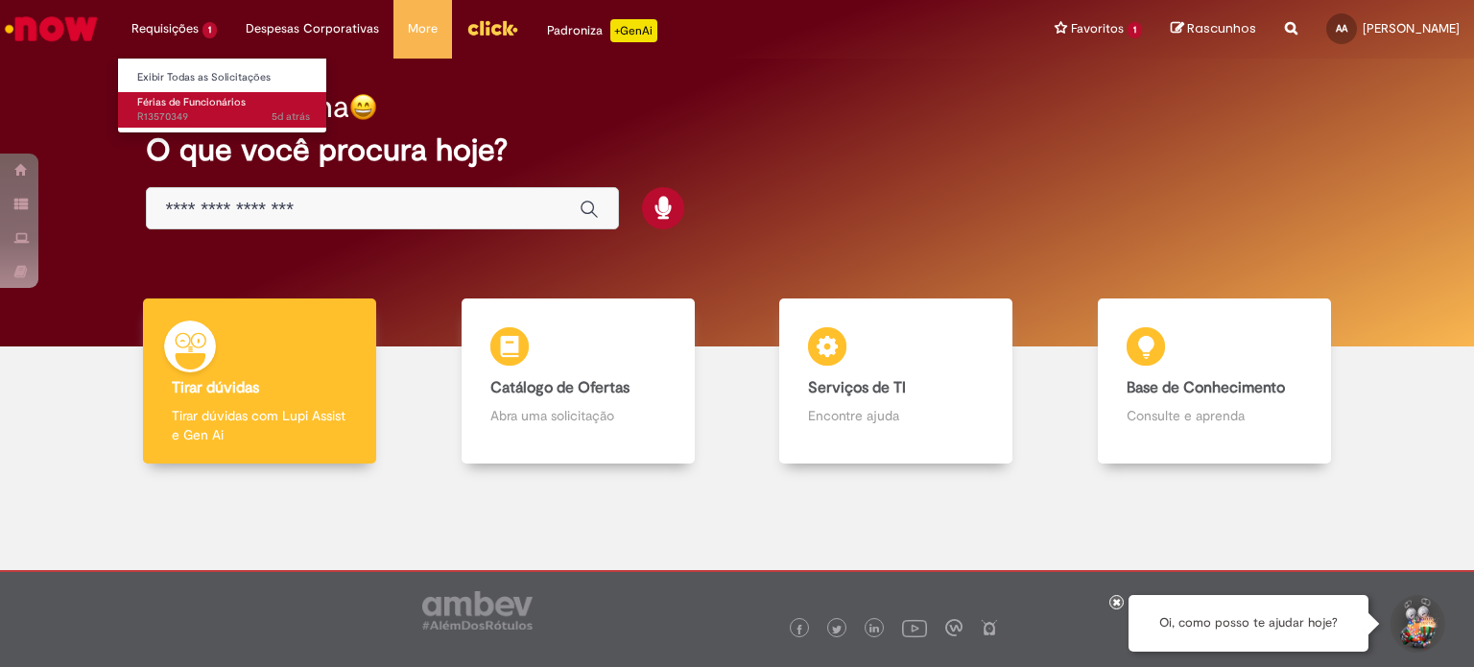  I want to click on span: Férias de Funcionários, so click(191, 102).